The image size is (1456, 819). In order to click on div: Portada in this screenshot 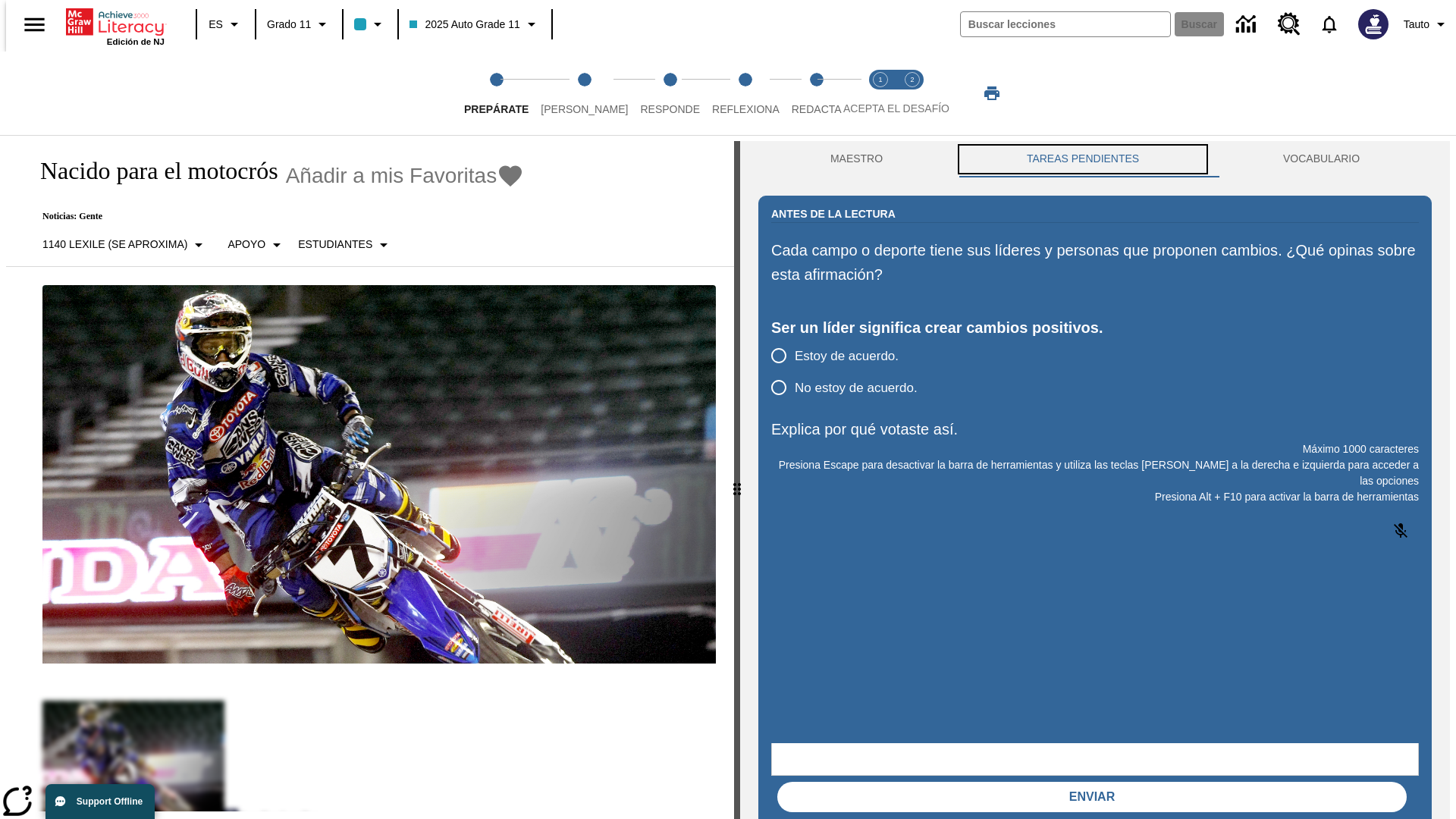, I will do `click(115, 26)`.